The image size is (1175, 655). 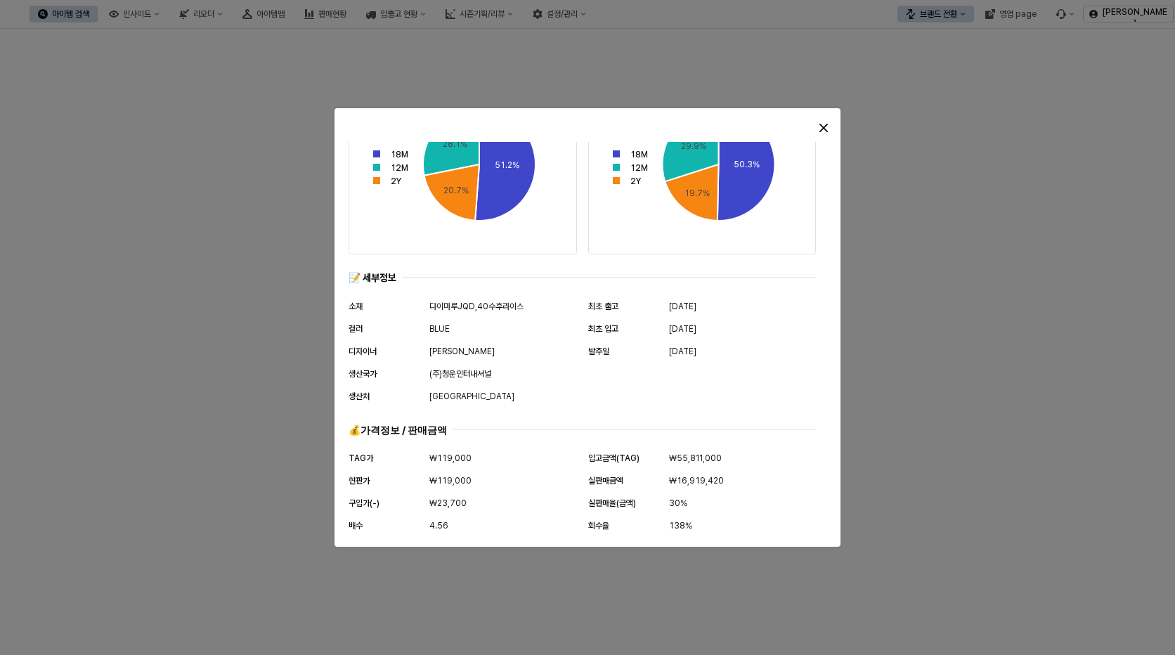 What do you see at coordinates (614, 458) in the screenshot?
I see `span: 입고금액(TAG)` at bounding box center [614, 458].